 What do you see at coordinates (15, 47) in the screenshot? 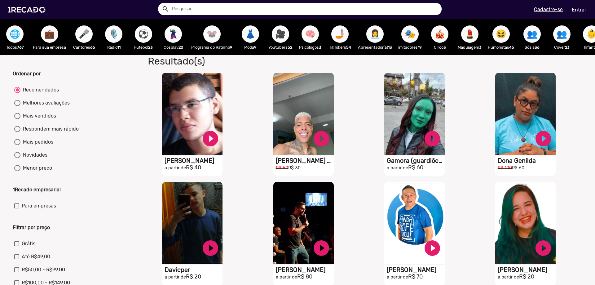
I see `p: Todos` at bounding box center [15, 47].